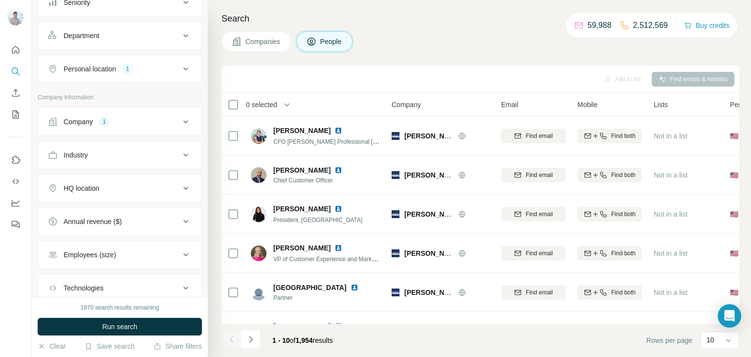 The height and width of the screenshot is (357, 751). What do you see at coordinates (89, 69) in the screenshot?
I see `div: Personal location` at bounding box center [89, 69].